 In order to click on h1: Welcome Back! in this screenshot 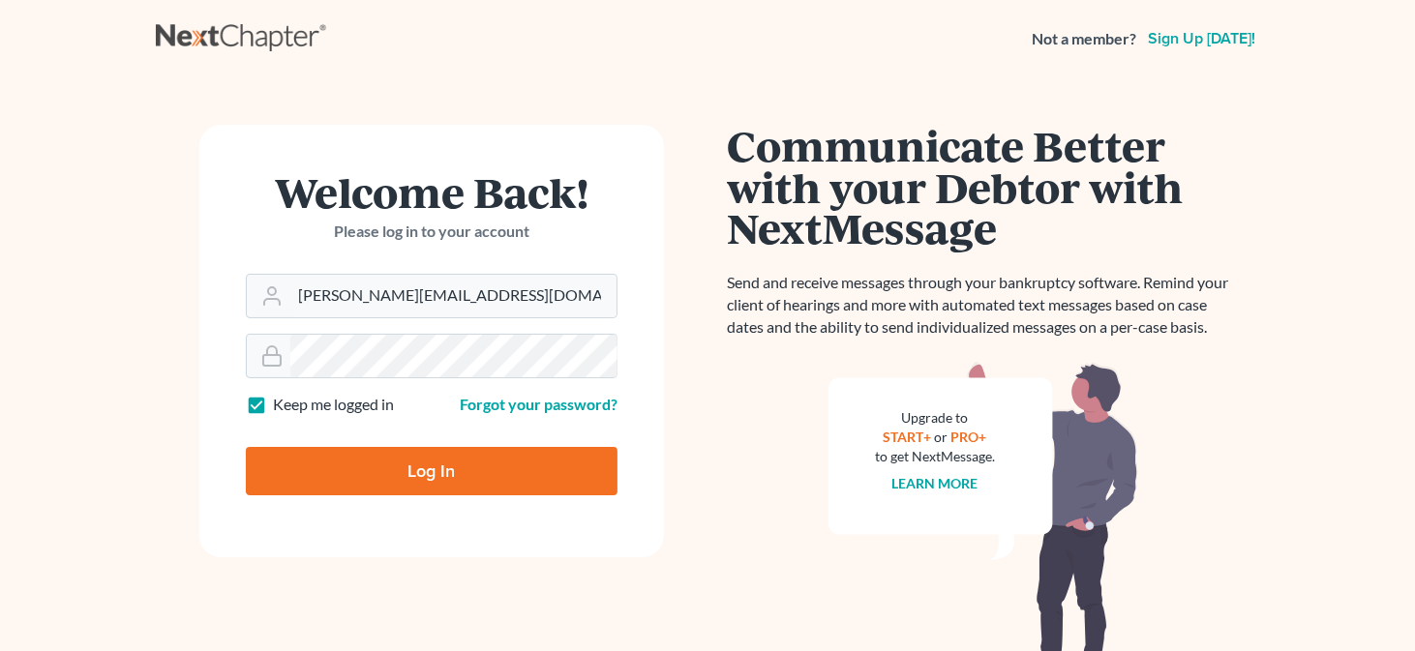, I will do `click(432, 192)`.